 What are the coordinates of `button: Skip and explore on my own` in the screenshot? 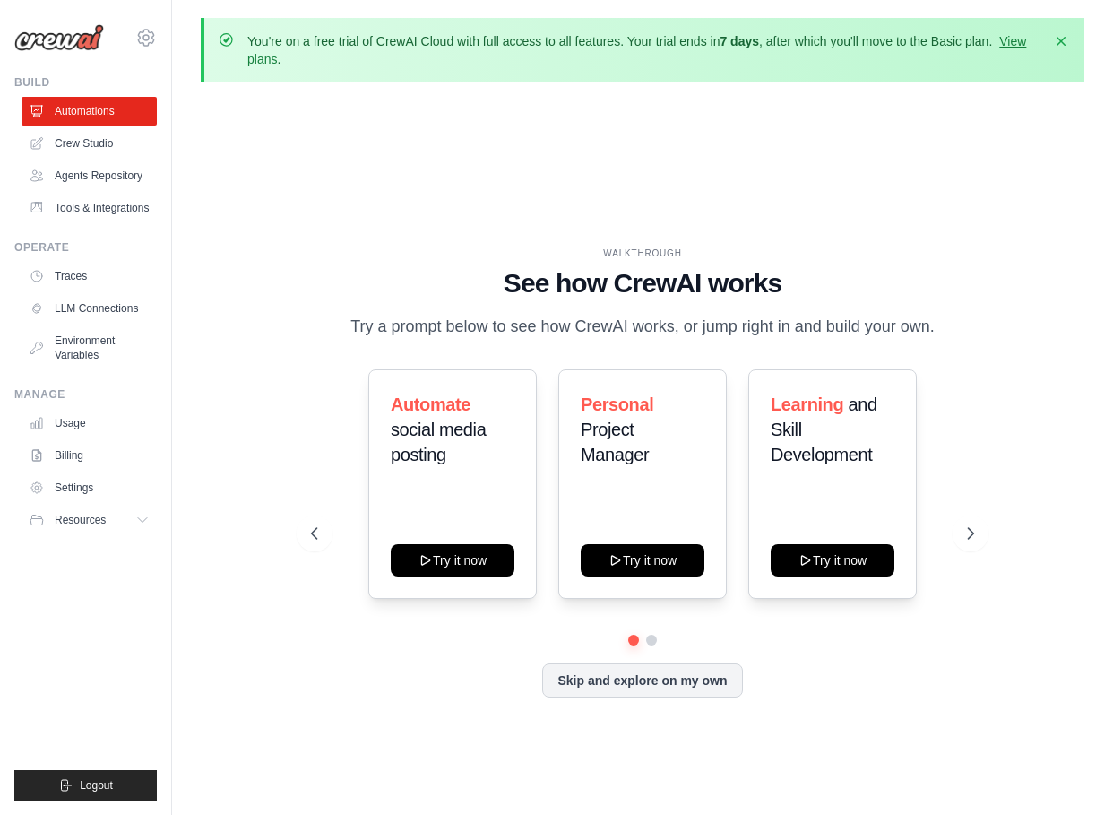 It's located at (642, 680).